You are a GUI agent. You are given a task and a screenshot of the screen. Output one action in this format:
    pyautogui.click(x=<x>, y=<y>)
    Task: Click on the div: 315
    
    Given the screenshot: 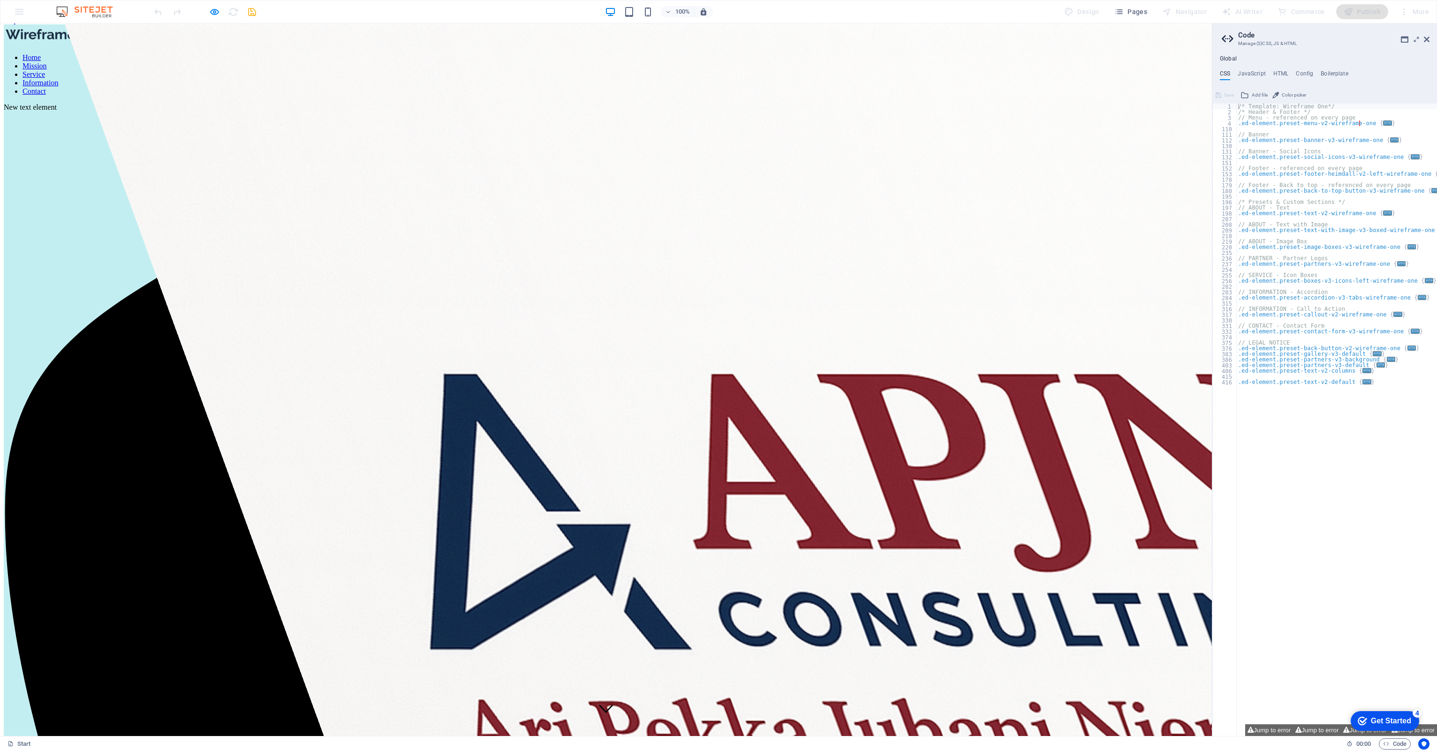 What is the action you would take?
    pyautogui.click(x=1225, y=303)
    